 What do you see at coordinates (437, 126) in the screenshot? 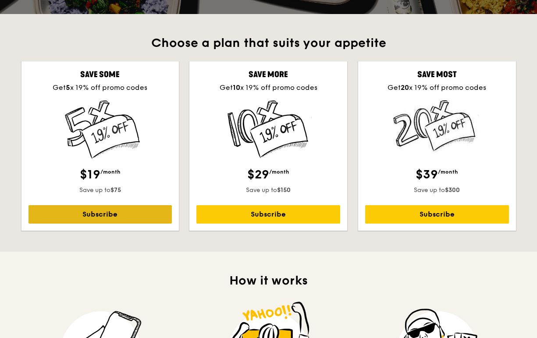
I see `img: Save 20 Times` at bounding box center [437, 126].